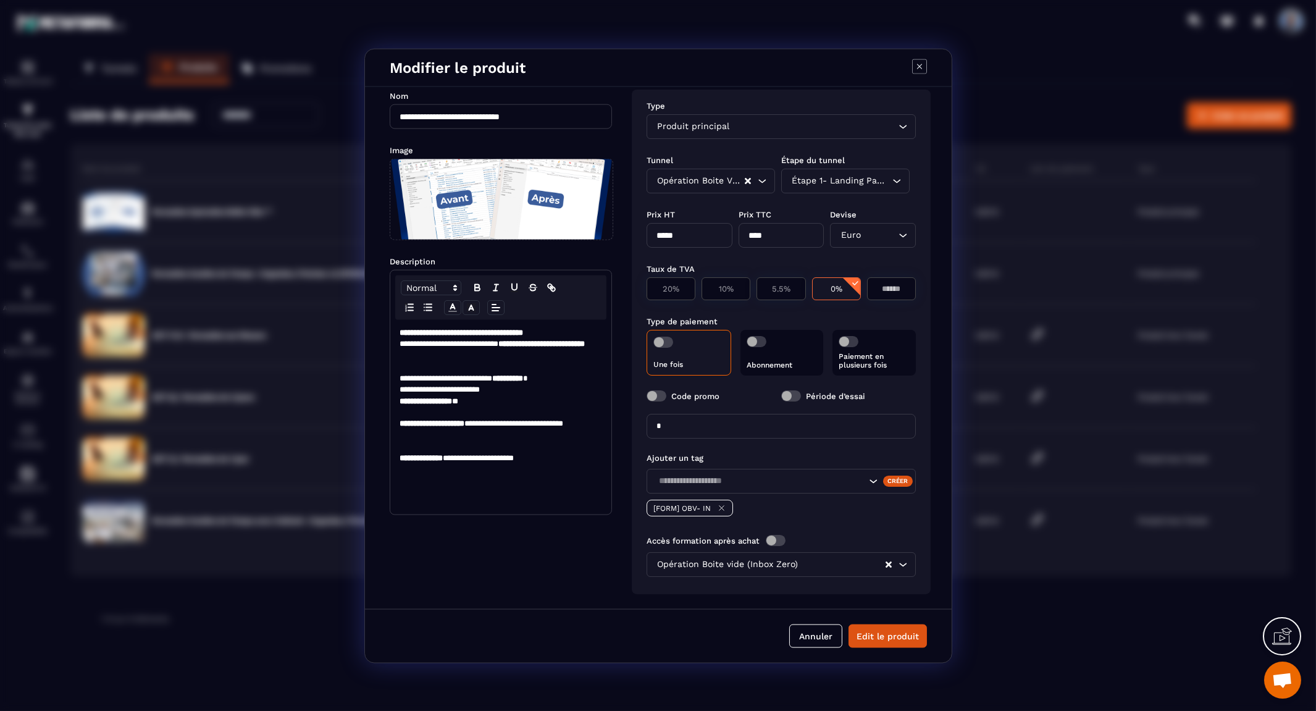 The width and height of the screenshot is (1316, 711). Describe the element at coordinates (727, 564) in the screenshot. I see `span: Opération Boite vide (Inbox Zero)` at that location.